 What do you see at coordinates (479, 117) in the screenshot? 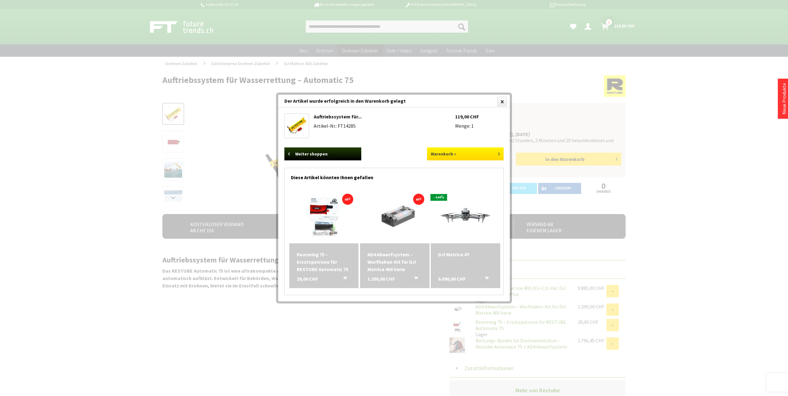
I see `li: 119,00 CHF` at bounding box center [479, 117].